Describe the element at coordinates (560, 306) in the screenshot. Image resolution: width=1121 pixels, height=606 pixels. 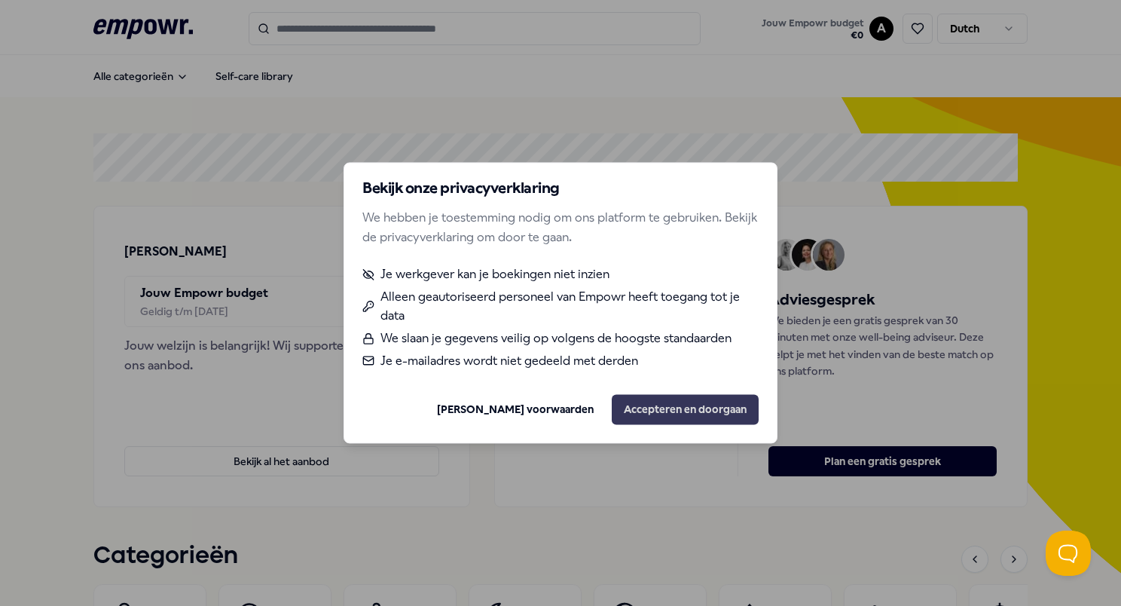
I see `li: Alleen geautoriseerd personeel van Empowr heeft toegang tot je data` at that location.